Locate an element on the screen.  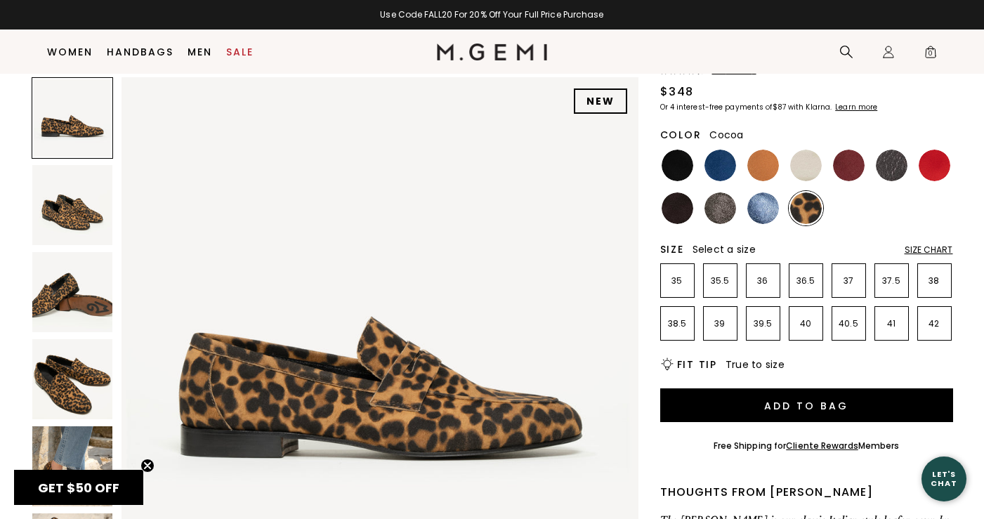
p: 40.5 is located at coordinates (848, 324).